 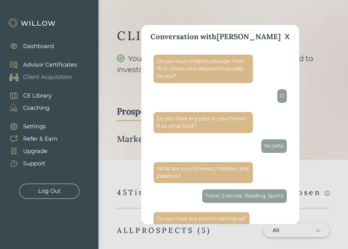 I want to click on div: Support, so click(x=34, y=163).